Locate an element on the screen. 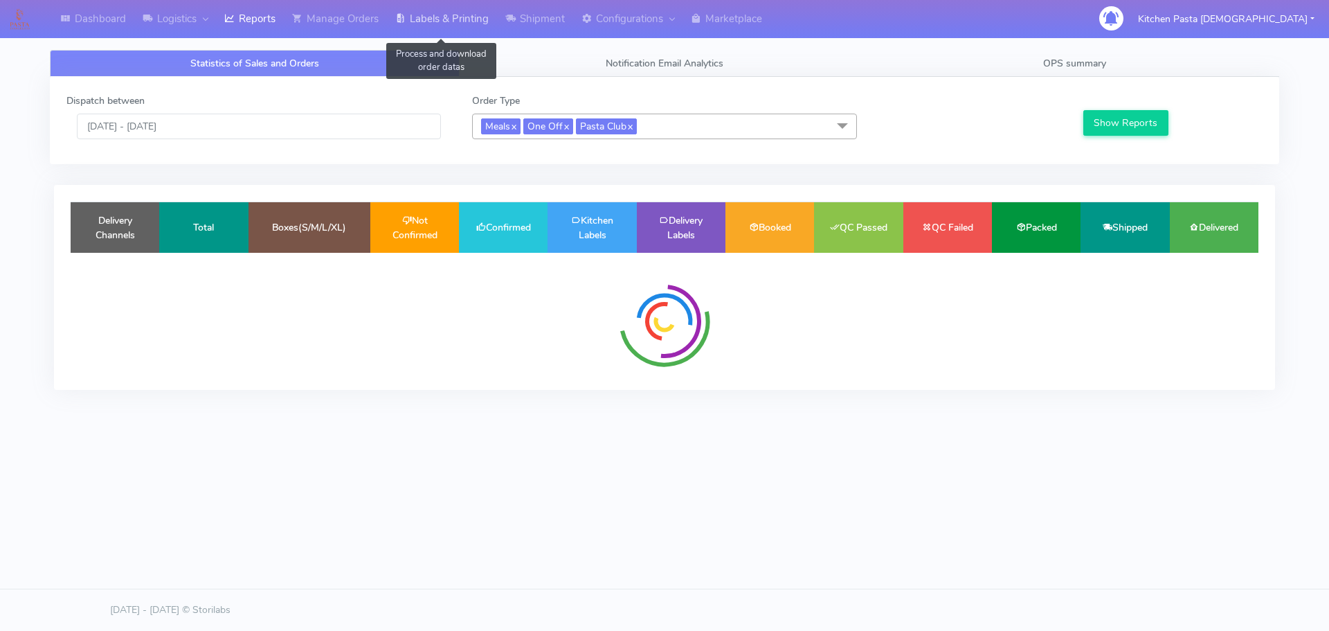 Image resolution: width=1329 pixels, height=631 pixels. button: Show Reports is located at coordinates (1126, 123).